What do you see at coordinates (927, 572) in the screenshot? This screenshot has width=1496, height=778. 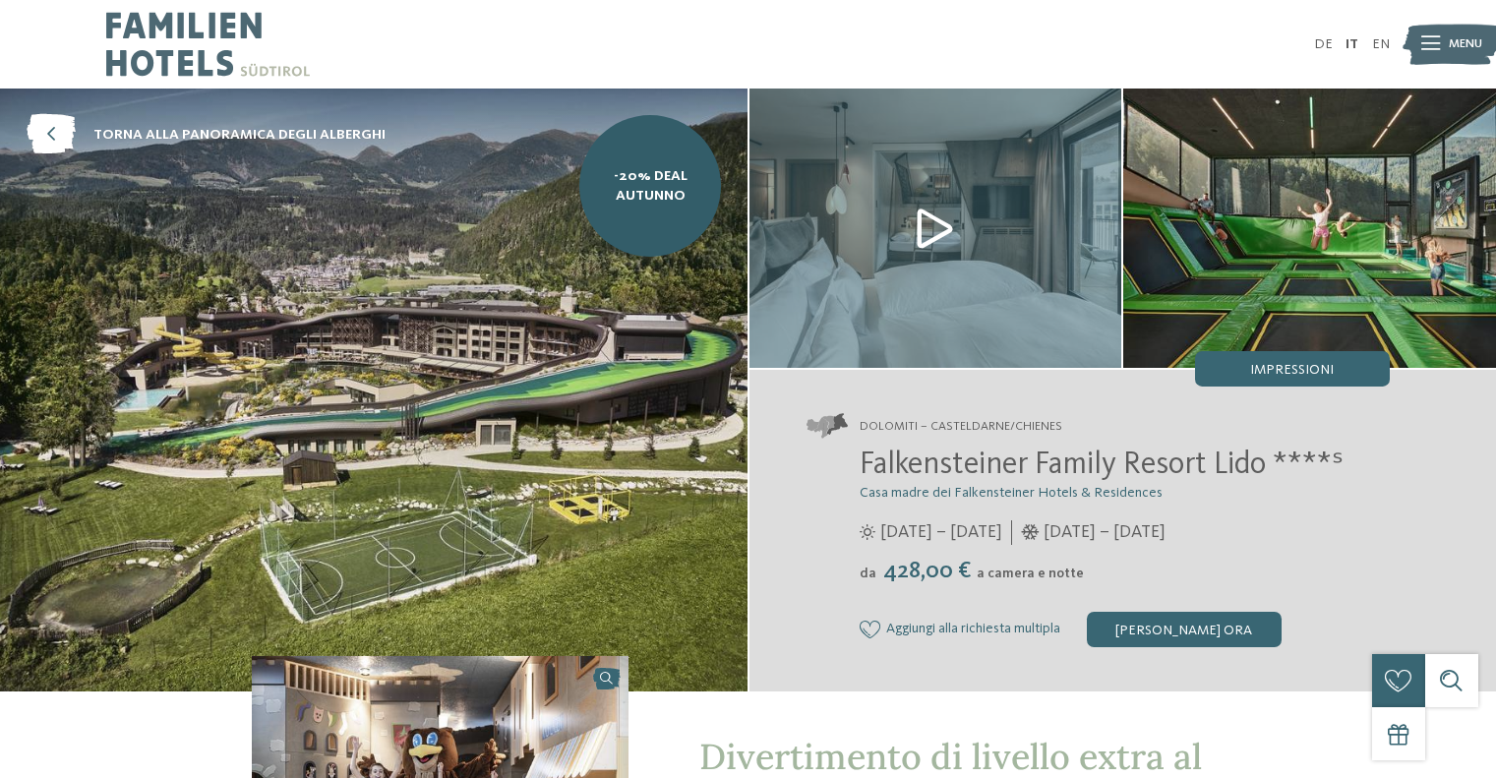 I see `span: 428,00 €` at bounding box center [927, 572].